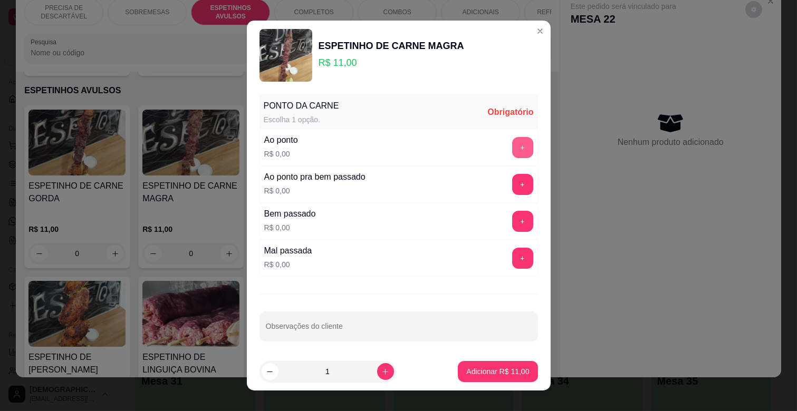 This screenshot has height=411, width=797. What do you see at coordinates (497, 372) in the screenshot?
I see `button: Adicionar R$ 11,00` at bounding box center [497, 372].